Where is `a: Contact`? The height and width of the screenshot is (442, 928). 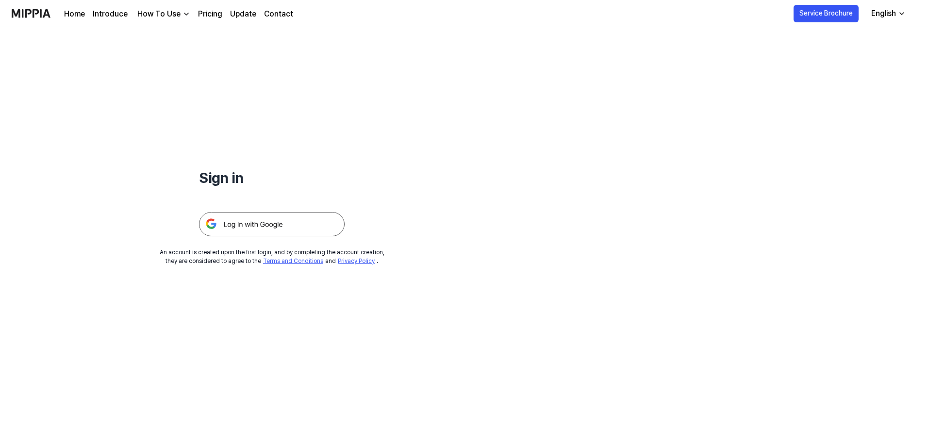
a: Contact is located at coordinates (279, 14).